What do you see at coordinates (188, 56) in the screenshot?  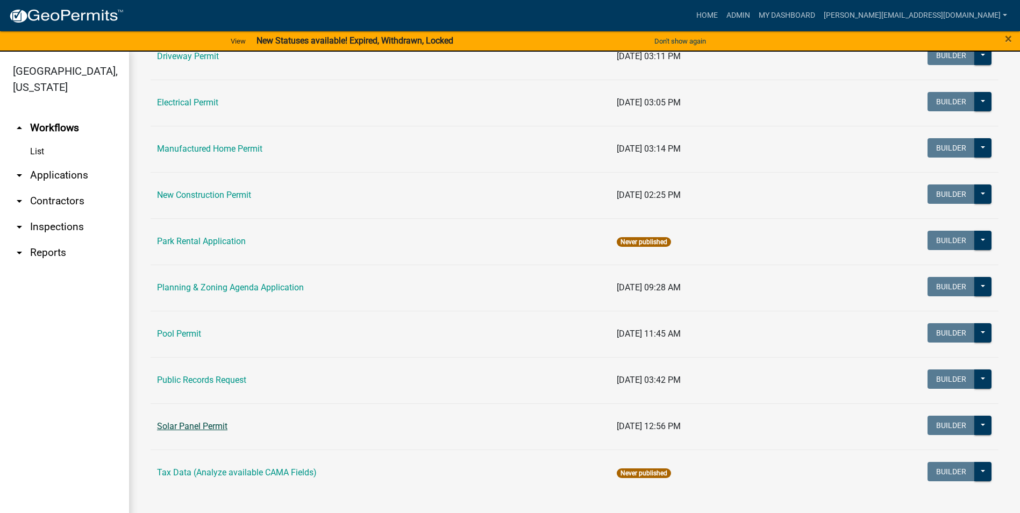 I see `a: Driveway Permit` at bounding box center [188, 56].